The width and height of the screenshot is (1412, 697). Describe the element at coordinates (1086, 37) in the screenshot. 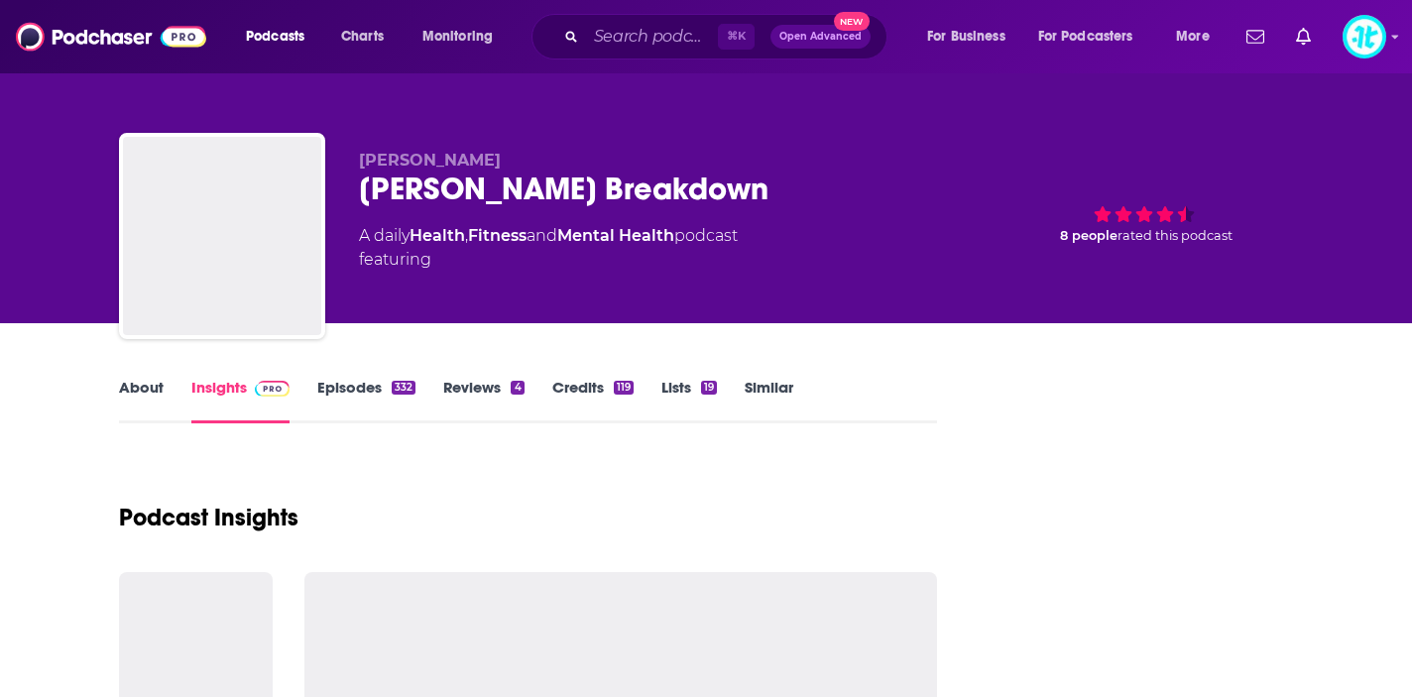

I see `span: For Podcasters` at that location.